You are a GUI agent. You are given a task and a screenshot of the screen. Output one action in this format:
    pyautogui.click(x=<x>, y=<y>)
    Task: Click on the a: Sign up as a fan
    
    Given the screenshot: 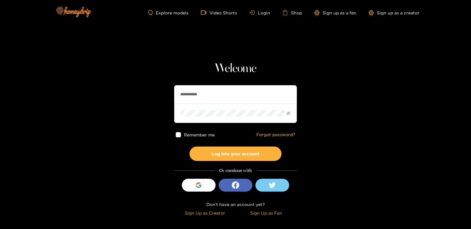 What is the action you would take?
    pyautogui.click(x=335, y=13)
    